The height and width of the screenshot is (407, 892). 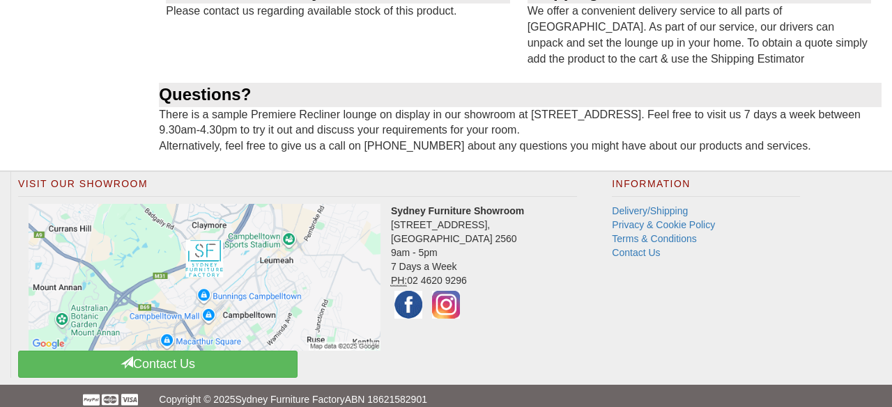 What do you see at coordinates (204, 277) in the screenshot?
I see `img: Click to activate map` at bounding box center [204, 277].